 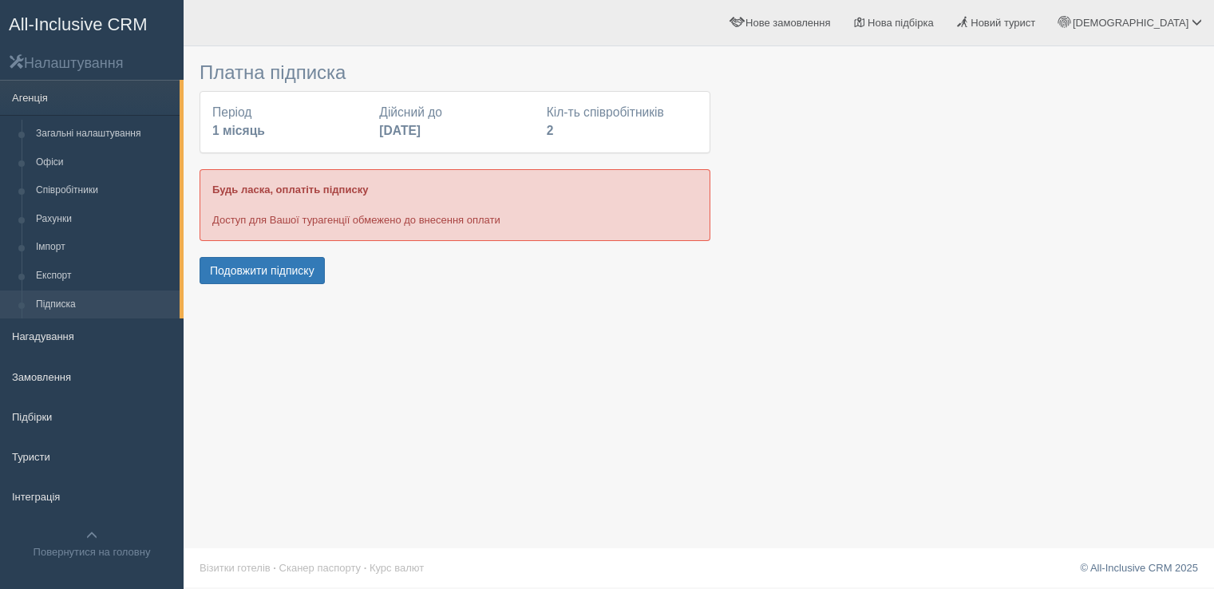 I want to click on a: Візитки готелів, so click(x=235, y=568).